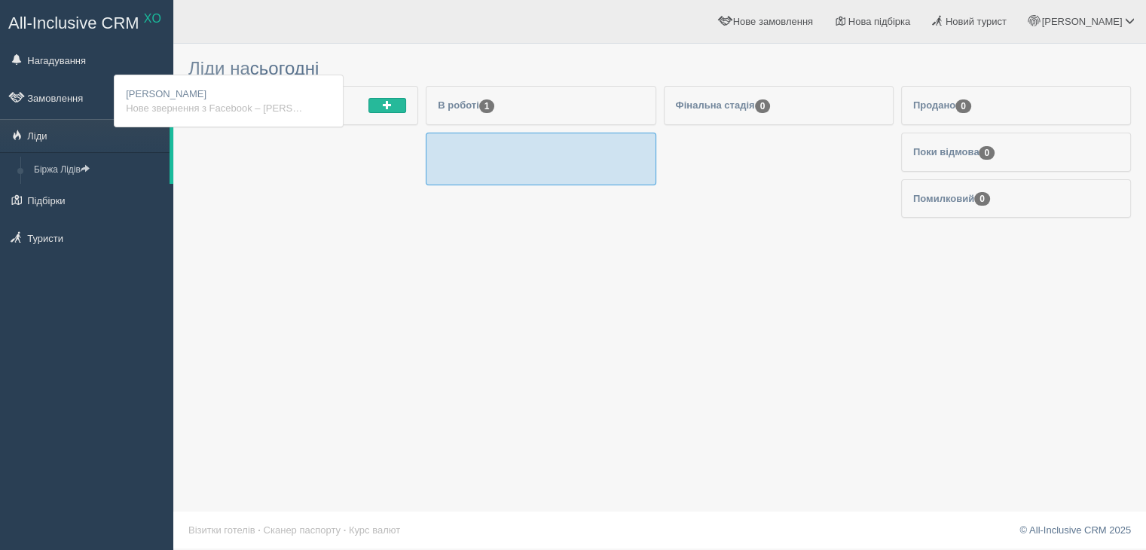 This screenshot has height=550, width=1146. I want to click on span: Поки відмова, so click(954, 152).